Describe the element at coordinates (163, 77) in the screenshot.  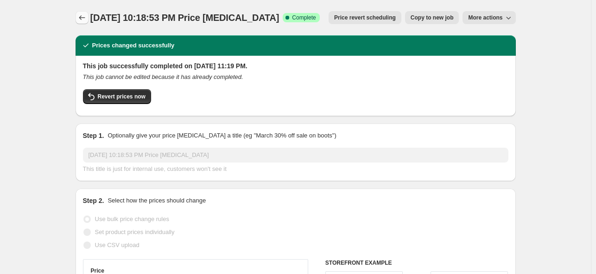
I see `i: This job cannot be edited because it has already completed.` at that location.